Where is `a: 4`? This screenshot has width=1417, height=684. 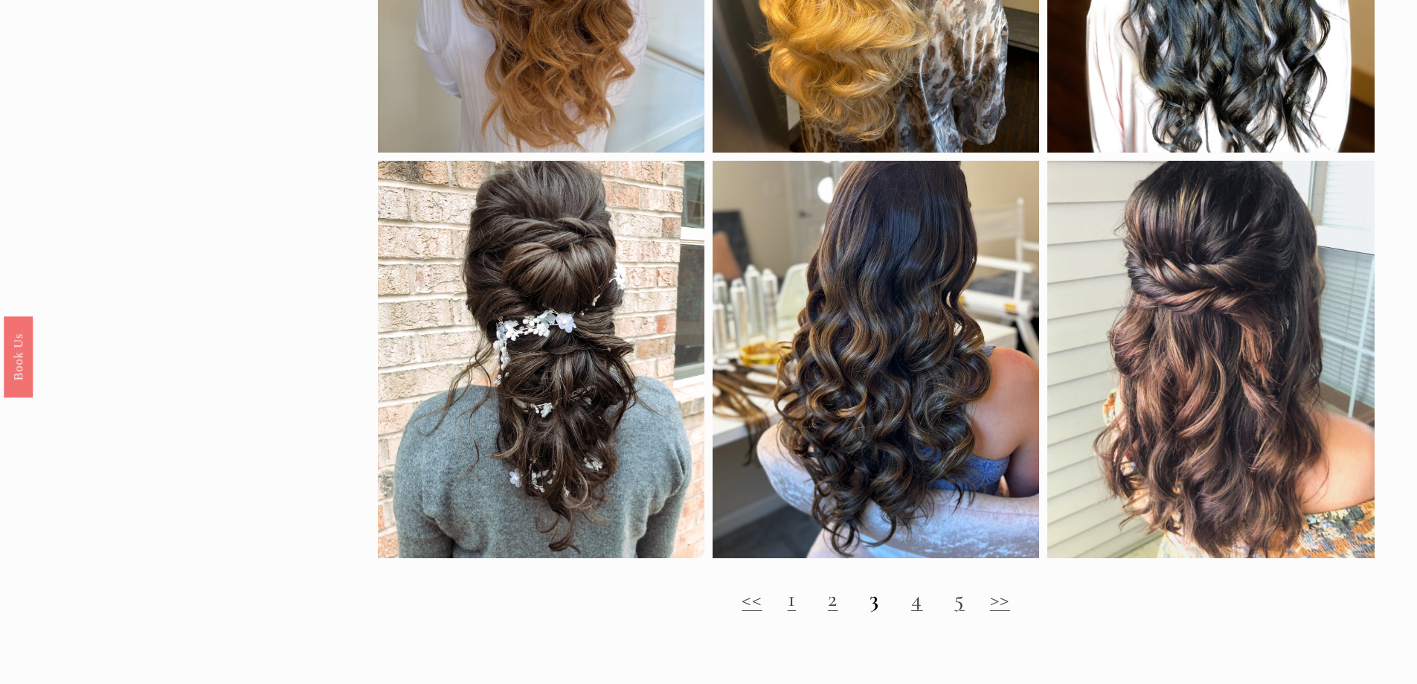 a: 4 is located at coordinates (917, 598).